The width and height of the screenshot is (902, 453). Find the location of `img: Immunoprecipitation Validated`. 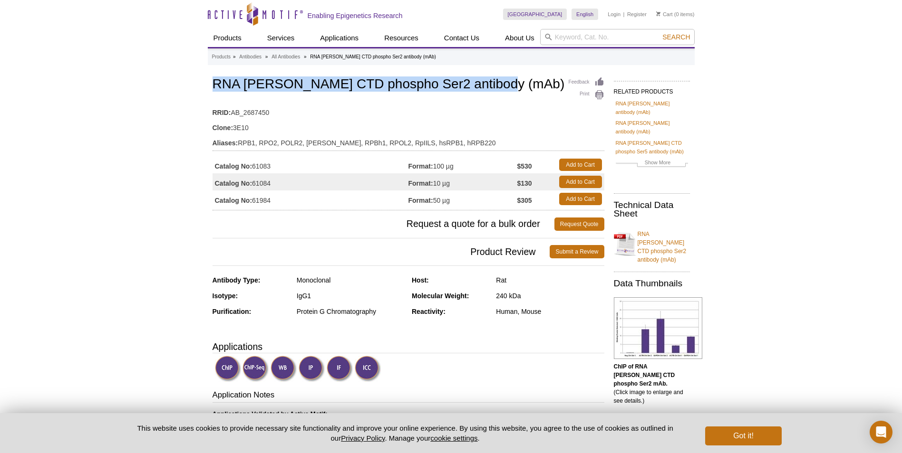

img: Immunoprecipitation Validated is located at coordinates (311, 369).